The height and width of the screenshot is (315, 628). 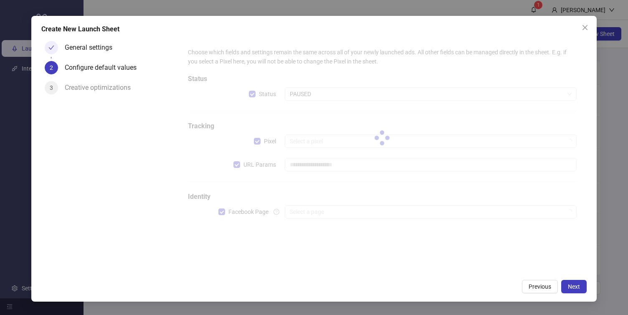 I want to click on div: Configure default values, so click(x=104, y=68).